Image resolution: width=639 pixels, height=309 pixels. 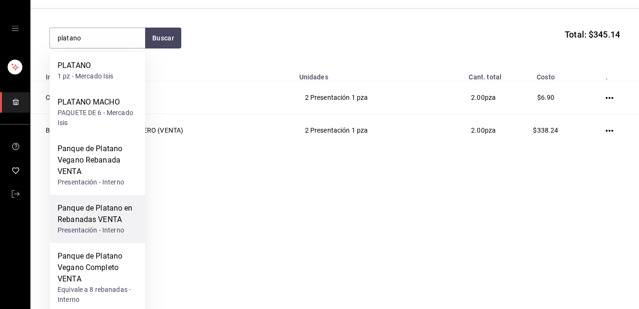 I want to click on div: PLATANO, so click(x=86, y=66).